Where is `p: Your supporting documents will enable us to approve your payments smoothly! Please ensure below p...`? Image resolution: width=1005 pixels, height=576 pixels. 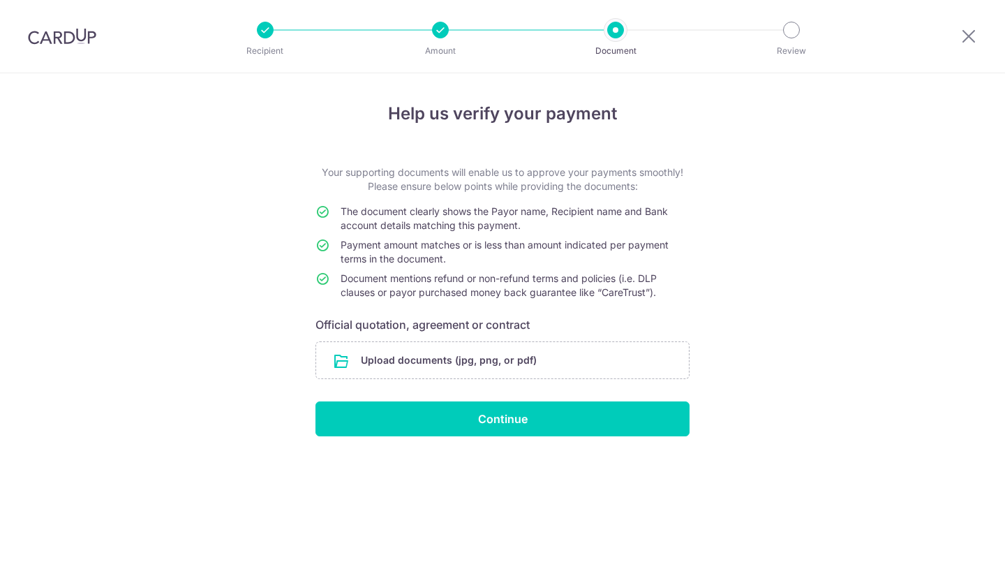 p: Your supporting documents will enable us to approve your payments smoothly! Please ensure below p... is located at coordinates (503, 179).